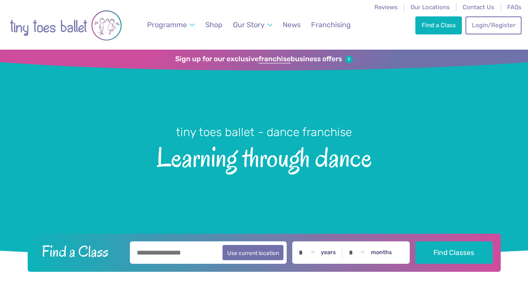 The height and width of the screenshot is (301, 528). What do you see at coordinates (328, 253) in the screenshot?
I see `label: years` at bounding box center [328, 253].